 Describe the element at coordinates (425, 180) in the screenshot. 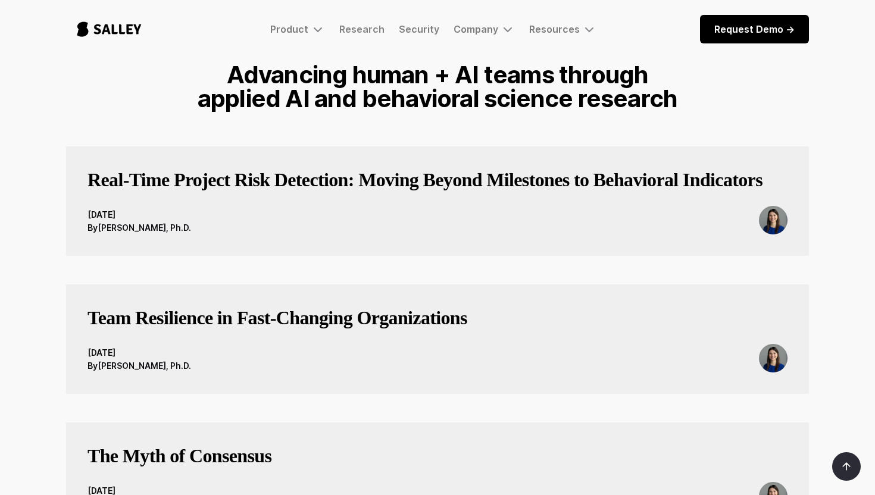

I see `h3: Real-Time Project Risk Detection: Moving Beyond Milestones to Behavioral Indicators` at that location.